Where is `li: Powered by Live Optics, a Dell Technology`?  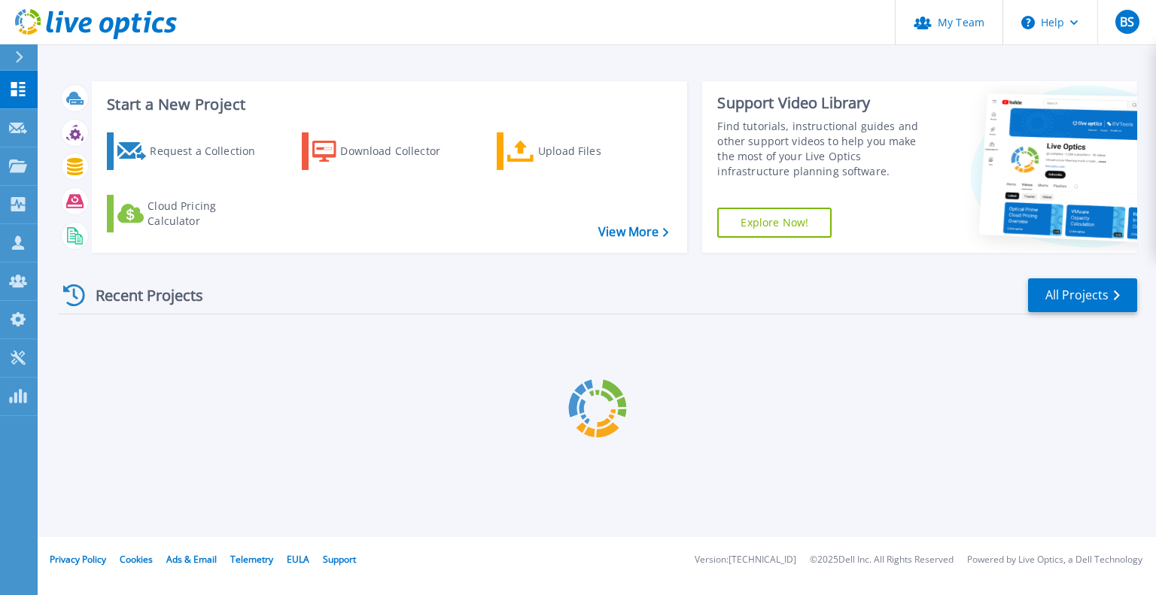
li: Powered by Live Optics, a Dell Technology is located at coordinates (1055, 560).